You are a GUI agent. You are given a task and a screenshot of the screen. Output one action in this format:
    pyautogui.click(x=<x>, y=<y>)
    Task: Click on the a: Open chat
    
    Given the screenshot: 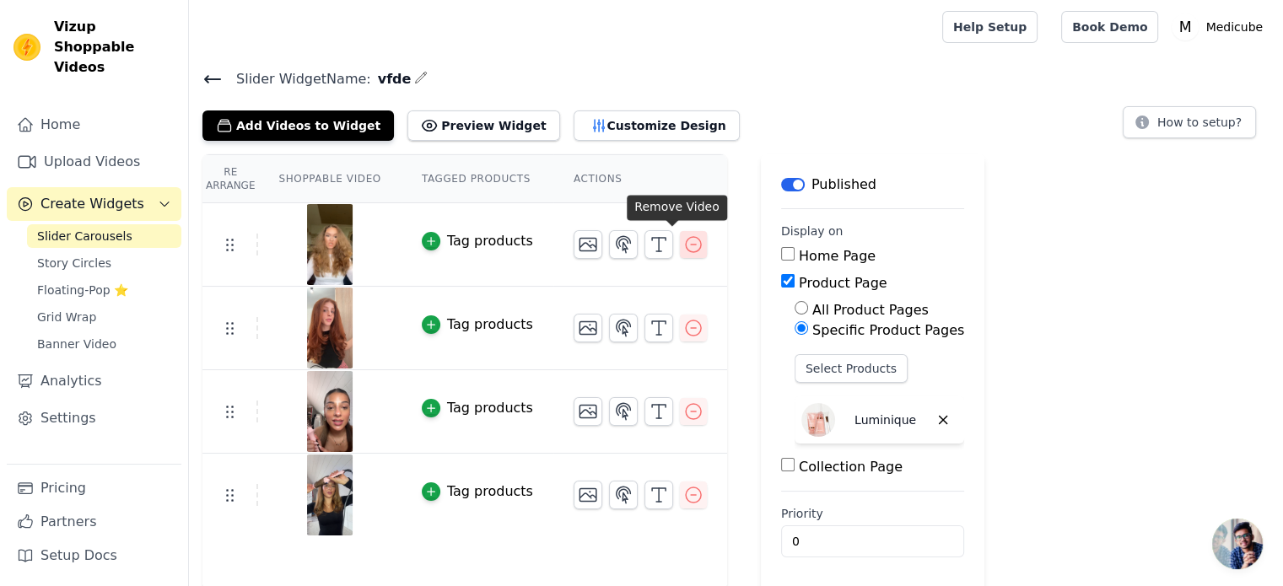 What is the action you would take?
    pyautogui.click(x=1237, y=544)
    